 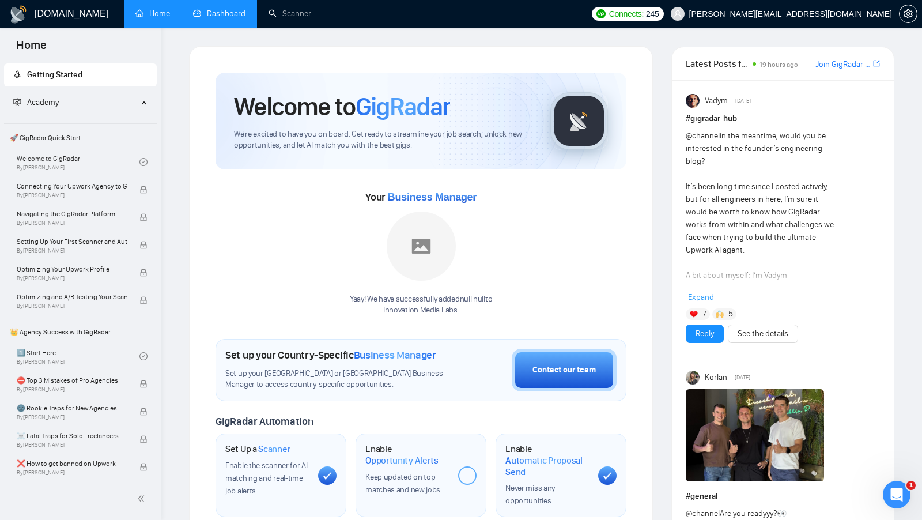 What do you see at coordinates (843, 65) in the screenshot?
I see `a: Join GigRadar Slack Community` at bounding box center [843, 65].